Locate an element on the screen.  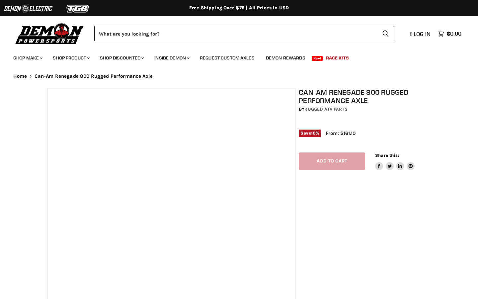
a: $0.00 is located at coordinates (450, 34).